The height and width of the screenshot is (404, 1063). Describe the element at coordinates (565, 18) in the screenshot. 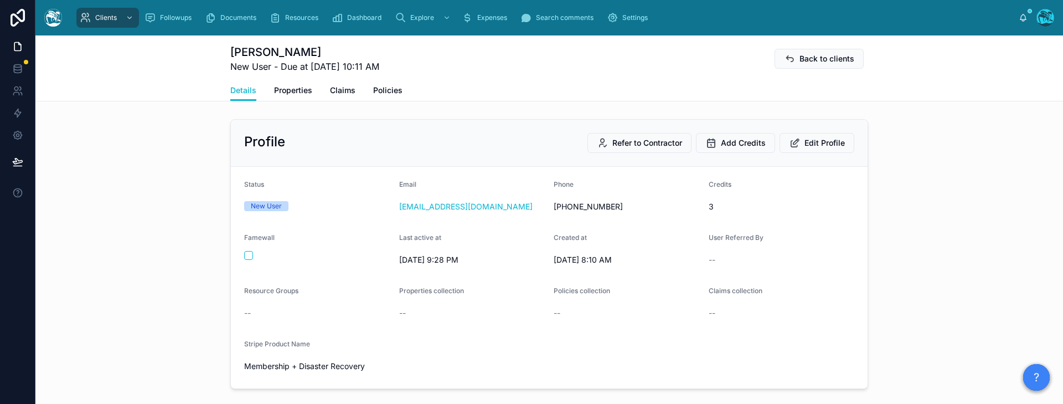

I see `span: Search comments` at that location.